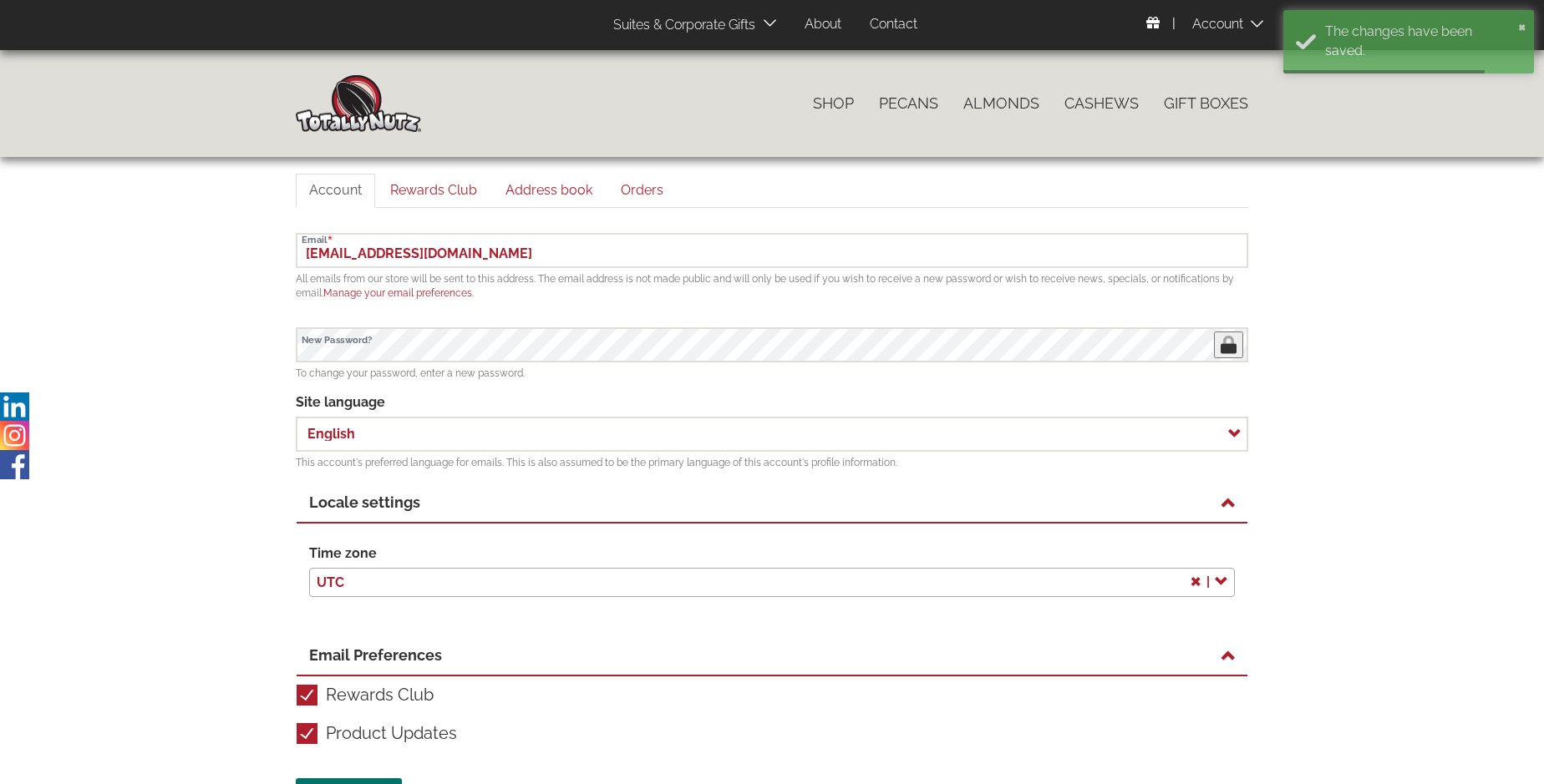  I want to click on div: This account's preferred language for emails. This is also assumed to be the primary language of ..., so click(772, 462).